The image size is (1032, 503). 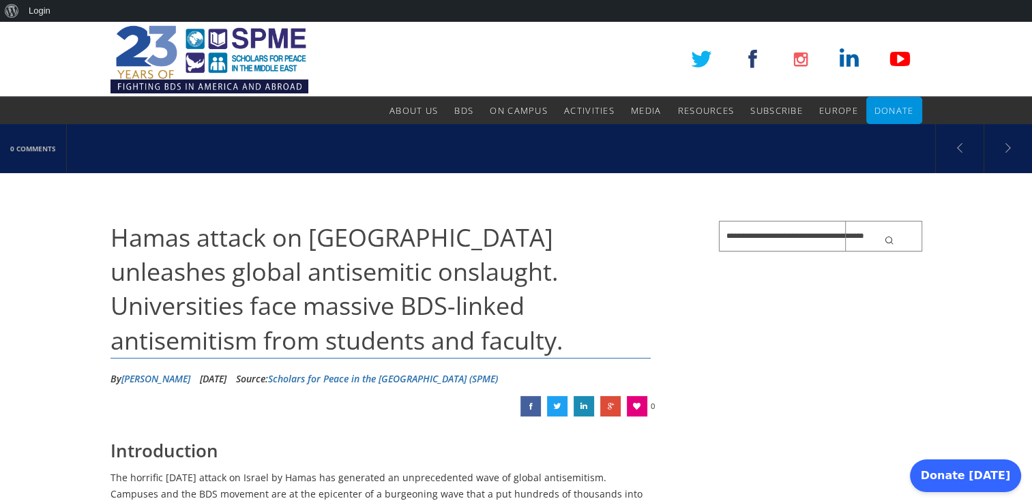 I want to click on img: SPME, so click(x=209, y=59).